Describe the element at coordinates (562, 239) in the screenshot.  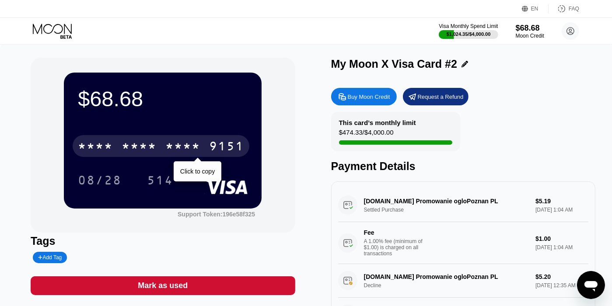
I see `div: $1.00` at that location.